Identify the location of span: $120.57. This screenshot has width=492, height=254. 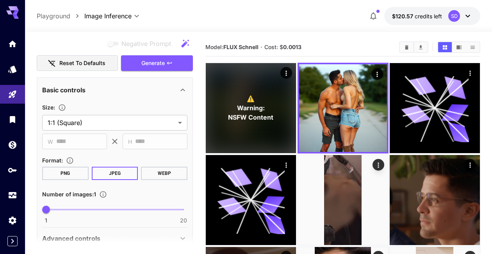
(403, 16).